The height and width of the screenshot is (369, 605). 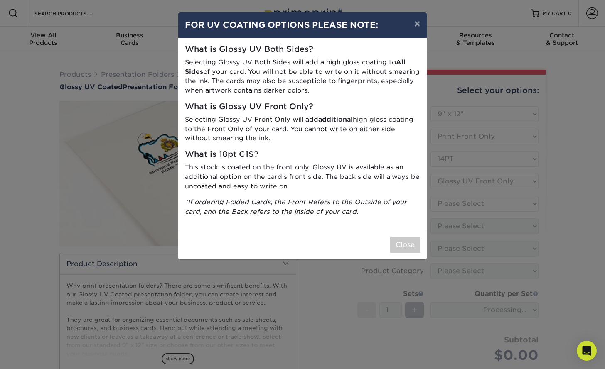 What do you see at coordinates (586, 351) in the screenshot?
I see `div: Open Intercom Messenger` at bounding box center [586, 351].